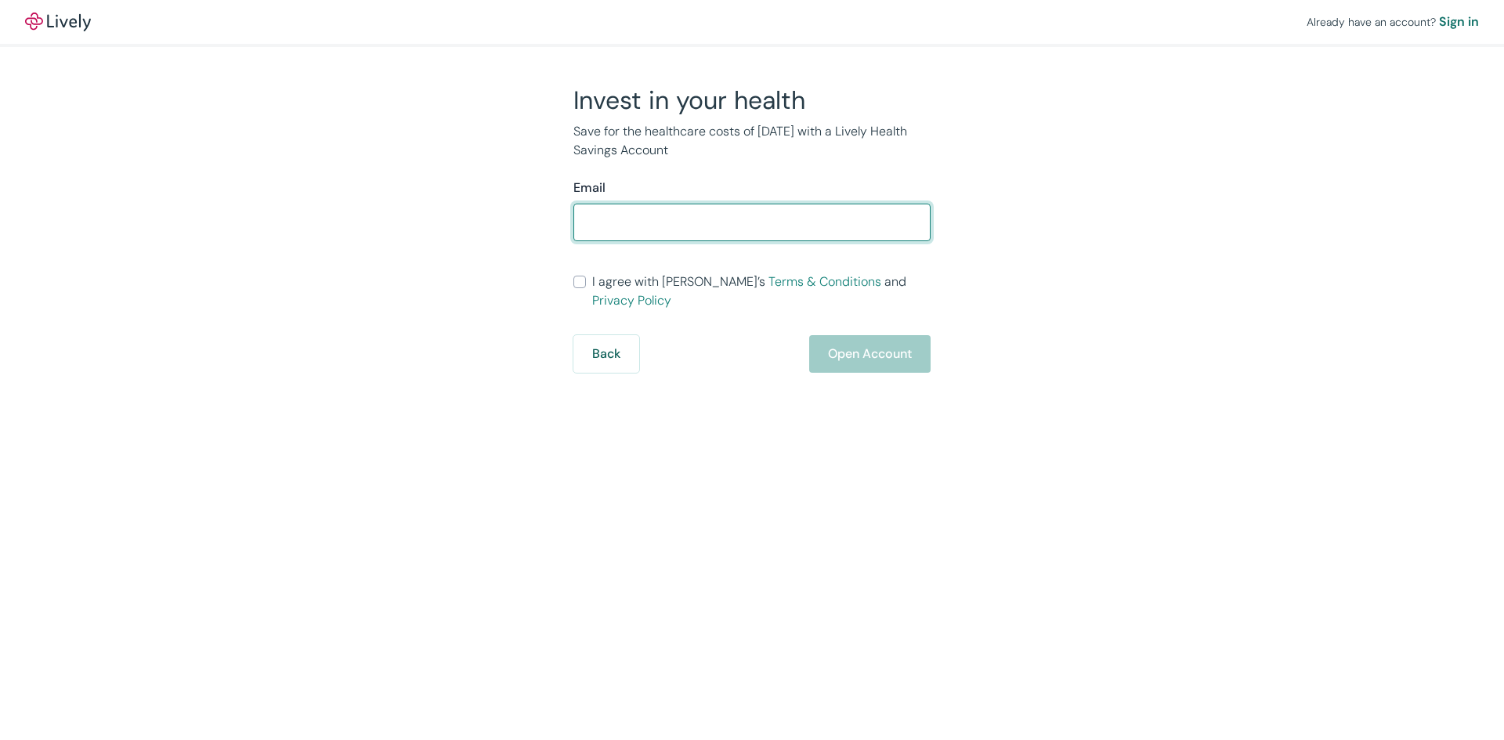  What do you see at coordinates (58, 22) in the screenshot?
I see `a: LivelyLively` at bounding box center [58, 22].